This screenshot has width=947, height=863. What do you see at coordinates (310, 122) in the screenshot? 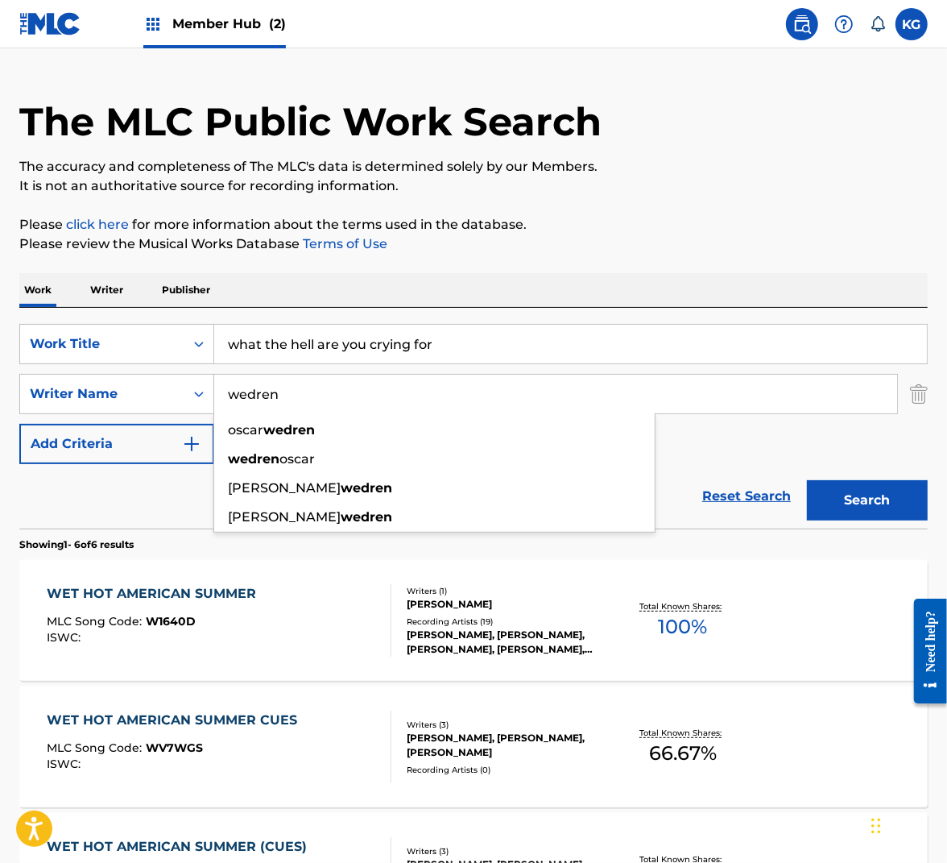
I see `h1: The MLC Public Work Search` at bounding box center [310, 122].